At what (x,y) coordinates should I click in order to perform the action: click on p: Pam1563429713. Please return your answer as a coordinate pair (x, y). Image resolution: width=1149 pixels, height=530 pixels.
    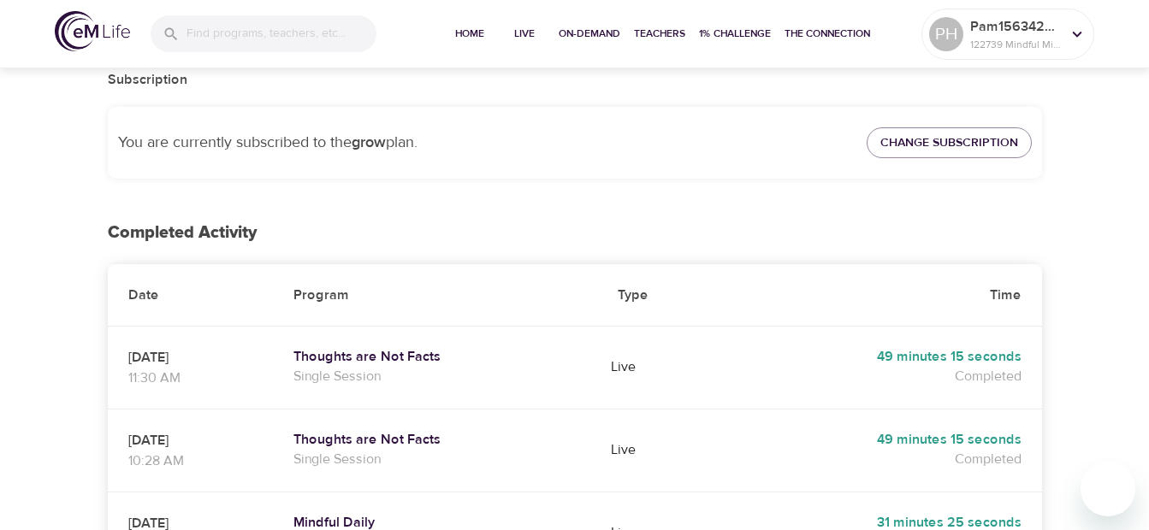
    Looking at the image, I should click on (1016, 27).